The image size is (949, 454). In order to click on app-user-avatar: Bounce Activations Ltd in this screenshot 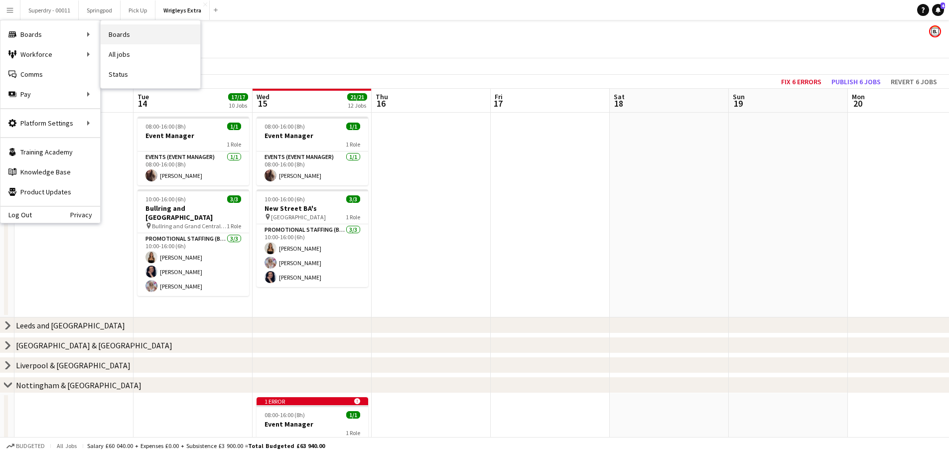, I will do `click(935, 31)`.